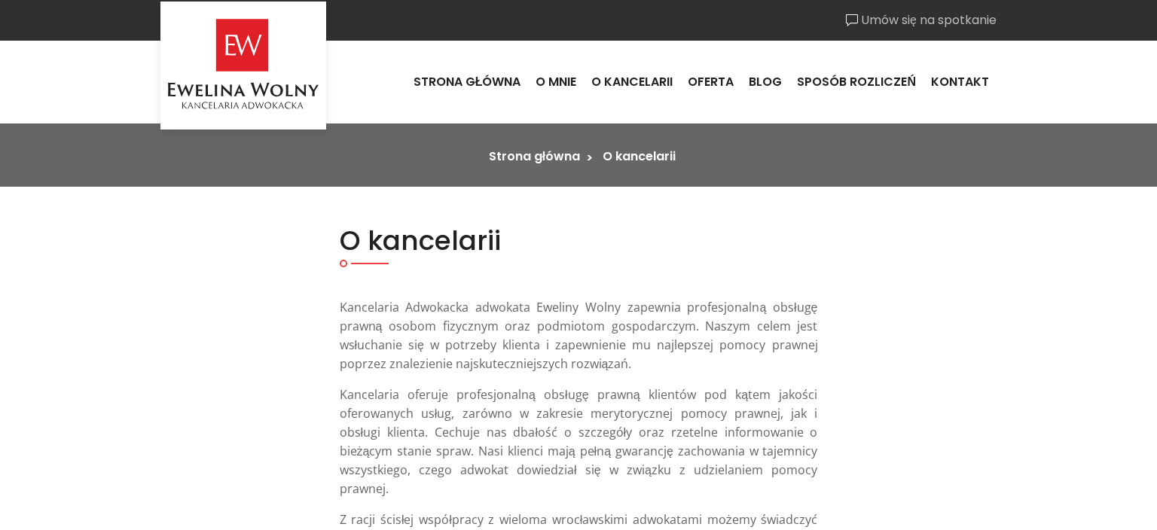  I want to click on a: Sposób rozliczeń, so click(856, 82).